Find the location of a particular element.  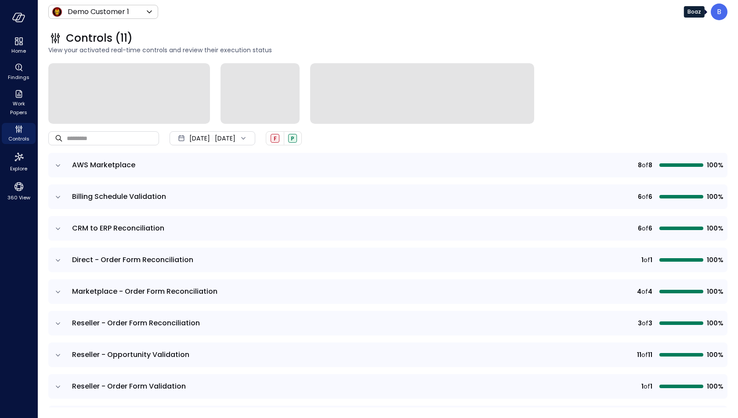

p: Demo Customer 1 is located at coordinates (98, 12).